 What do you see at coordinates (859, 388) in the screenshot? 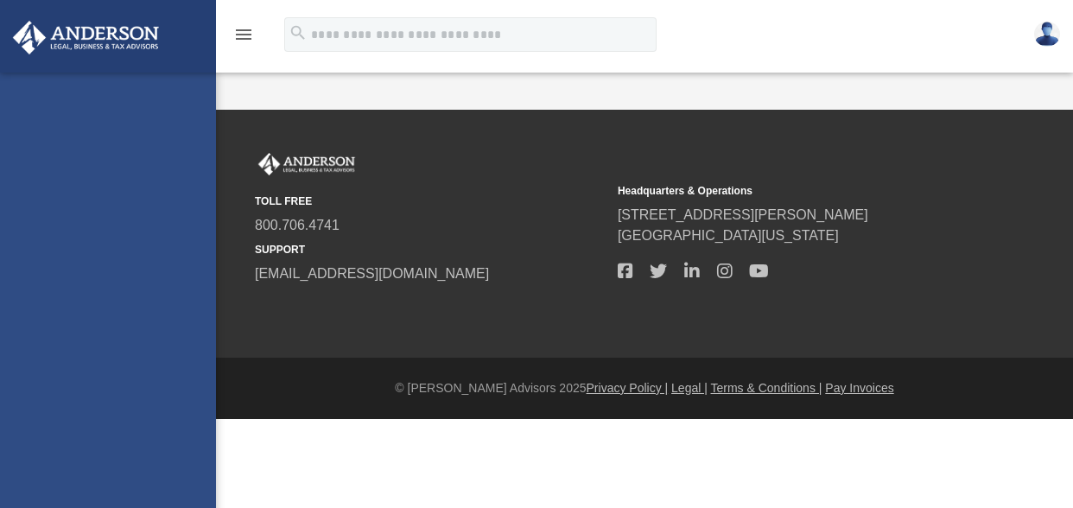
I see `a: Pay Invoices` at bounding box center [859, 388].